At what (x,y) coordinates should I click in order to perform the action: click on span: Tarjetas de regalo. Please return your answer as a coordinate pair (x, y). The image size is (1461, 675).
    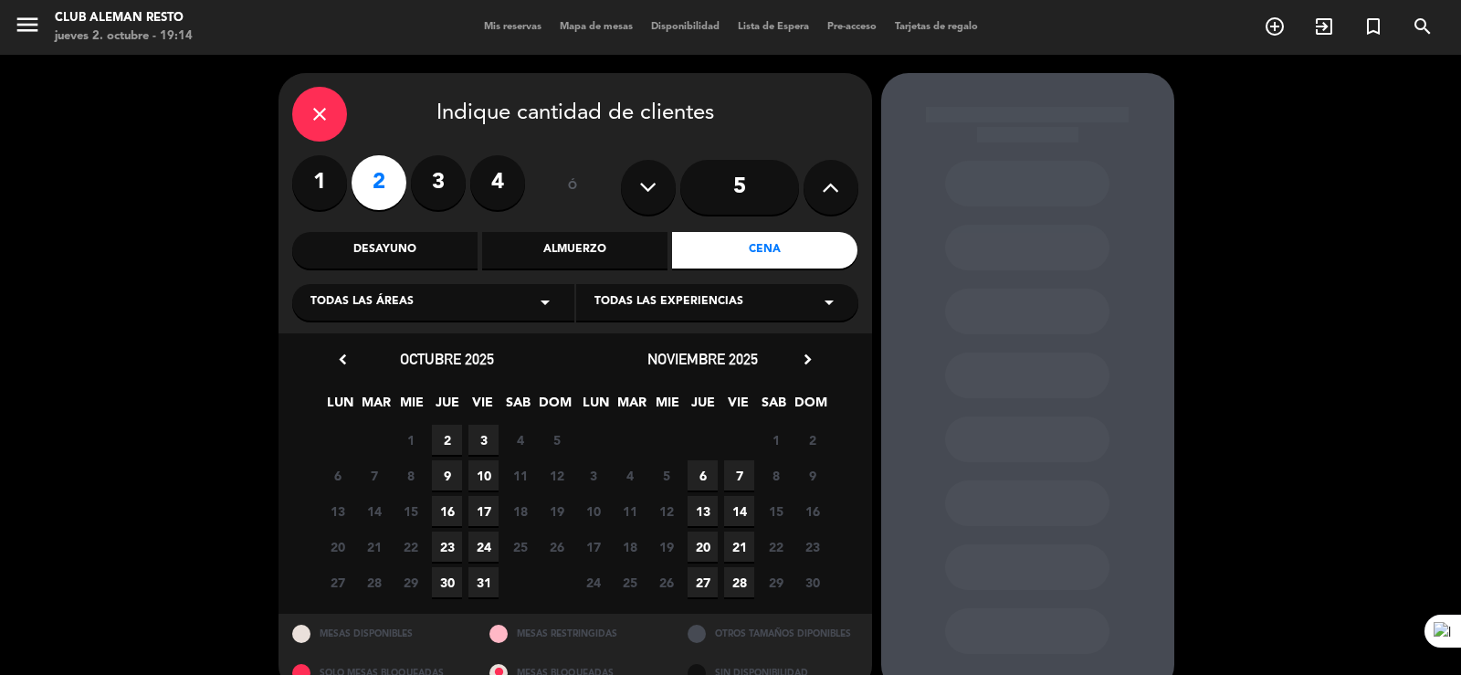
    Looking at the image, I should click on (936, 26).